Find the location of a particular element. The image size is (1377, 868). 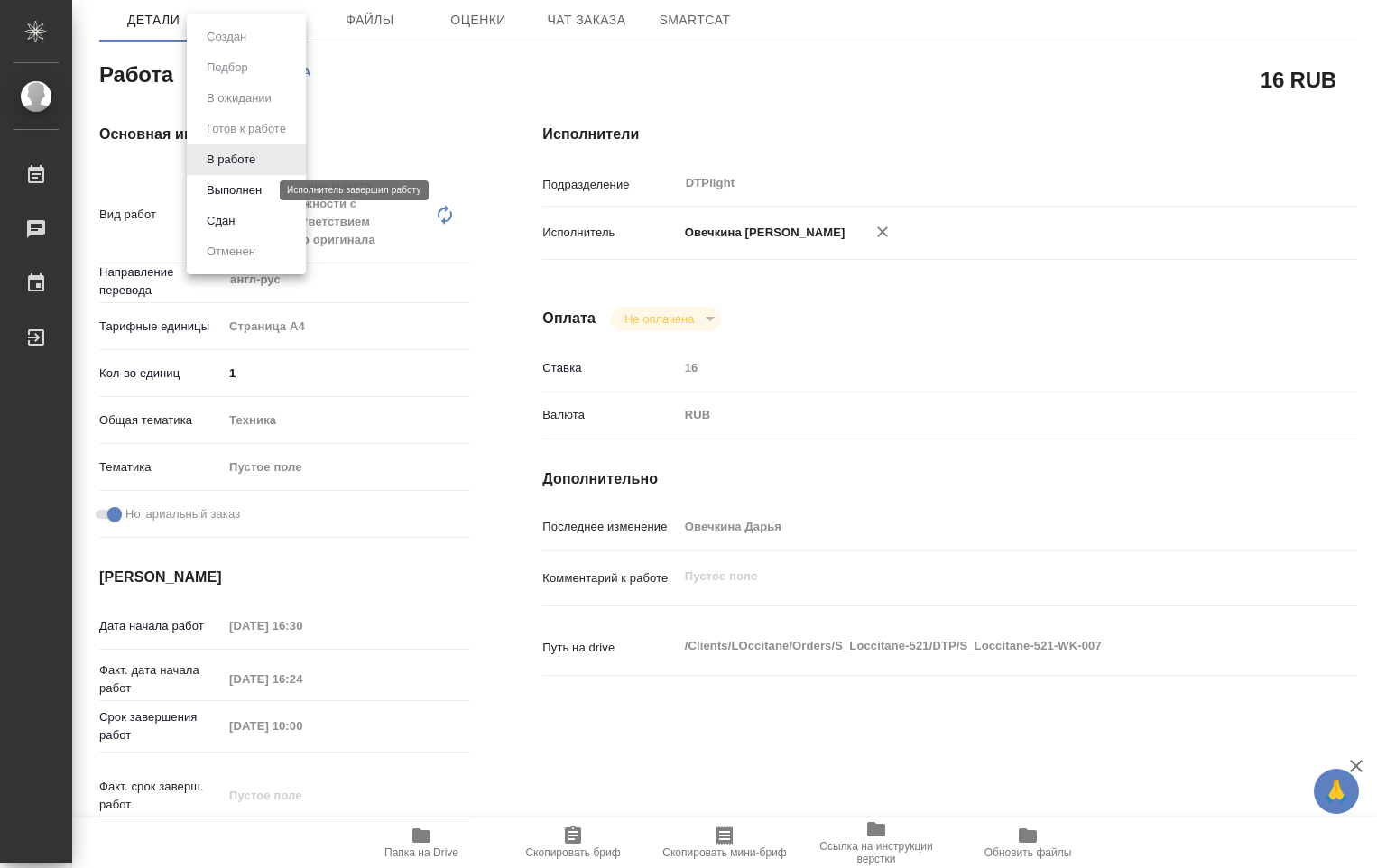

button: Выполнен is located at coordinates (234, 191).